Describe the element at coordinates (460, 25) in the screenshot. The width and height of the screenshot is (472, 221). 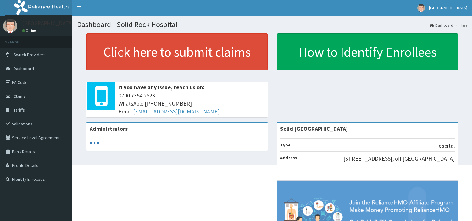
I see `li: Here` at that location.